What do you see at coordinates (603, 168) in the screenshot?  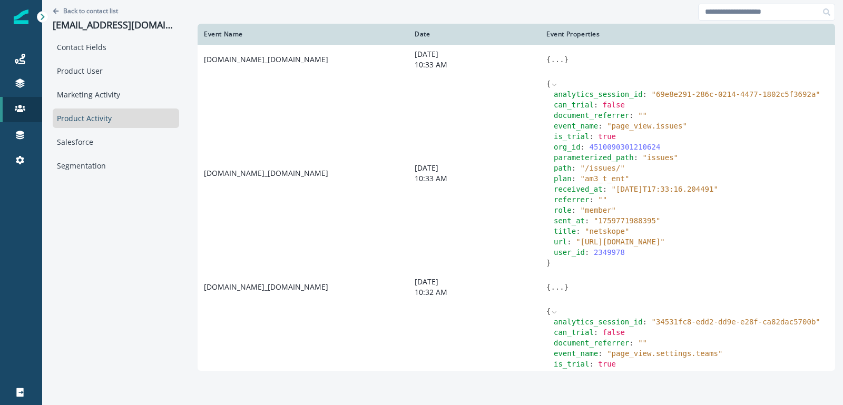 I see `span: " /issues/ "` at bounding box center [603, 168].